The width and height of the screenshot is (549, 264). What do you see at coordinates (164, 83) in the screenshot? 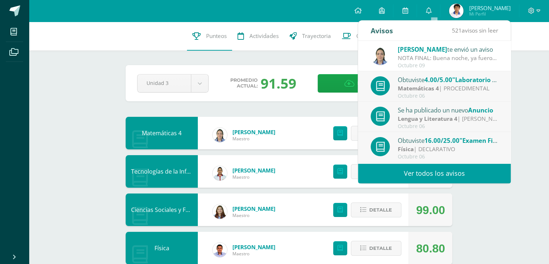
I see `span: Unidad 3` at bounding box center [164, 83].